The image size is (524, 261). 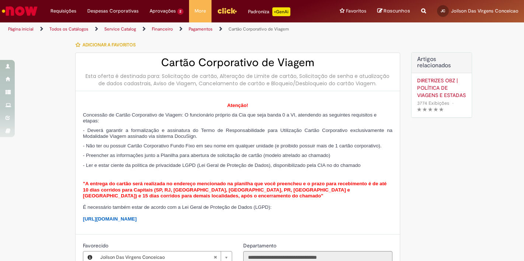 I want to click on span: É necessário também estar de acordo com a Lei Geral de Proteção de Dados (LGPD):, so click(x=177, y=207).